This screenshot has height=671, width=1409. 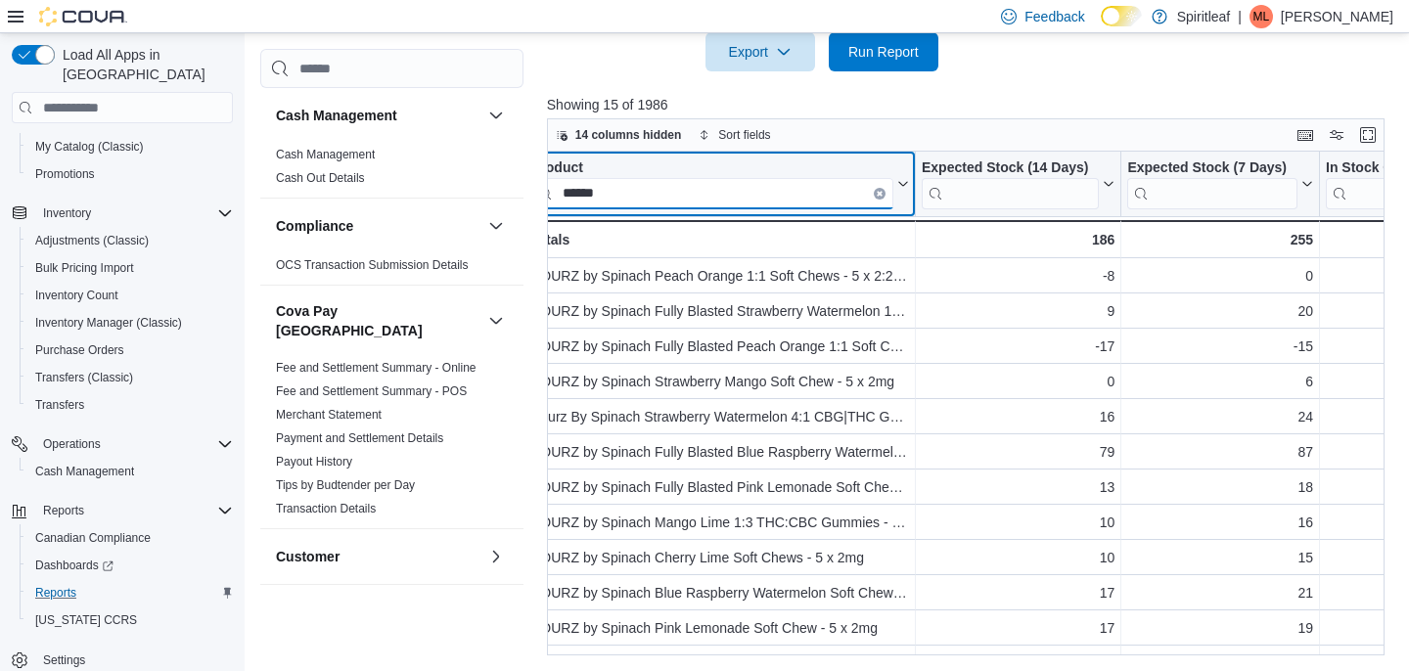 I want to click on div: SOURZ by Spinach Fully Blasted Pink Lemonade Soft Chew - 1 x 10mg, so click(x=720, y=487).